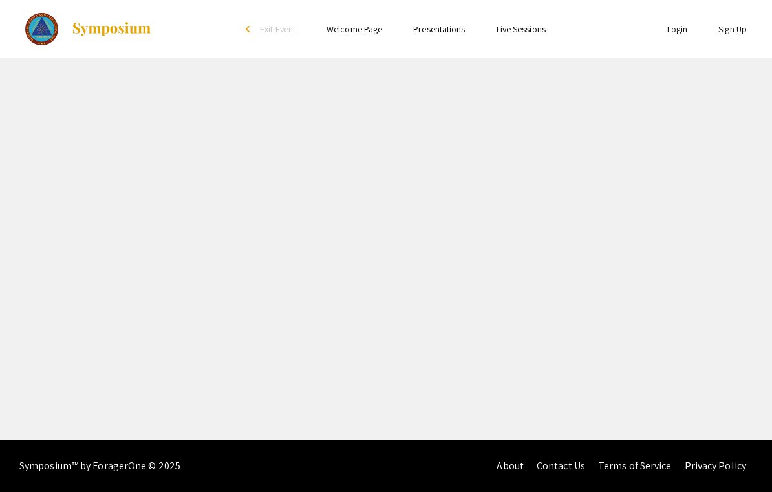  I want to click on a: Live Sessions, so click(521, 29).